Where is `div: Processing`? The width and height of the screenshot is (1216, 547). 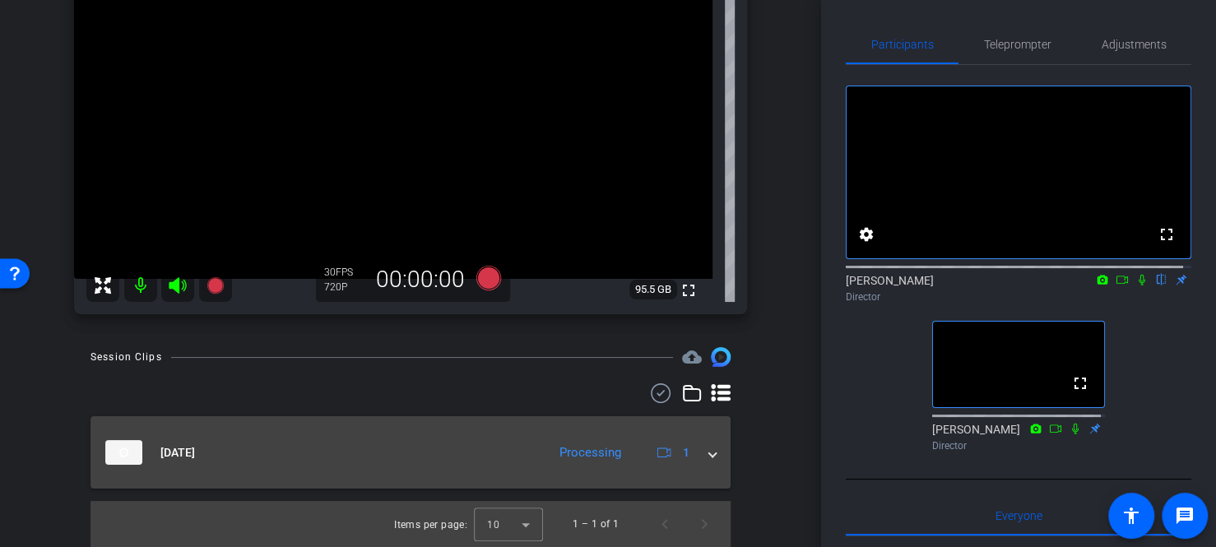 div: Processing is located at coordinates (590, 452).